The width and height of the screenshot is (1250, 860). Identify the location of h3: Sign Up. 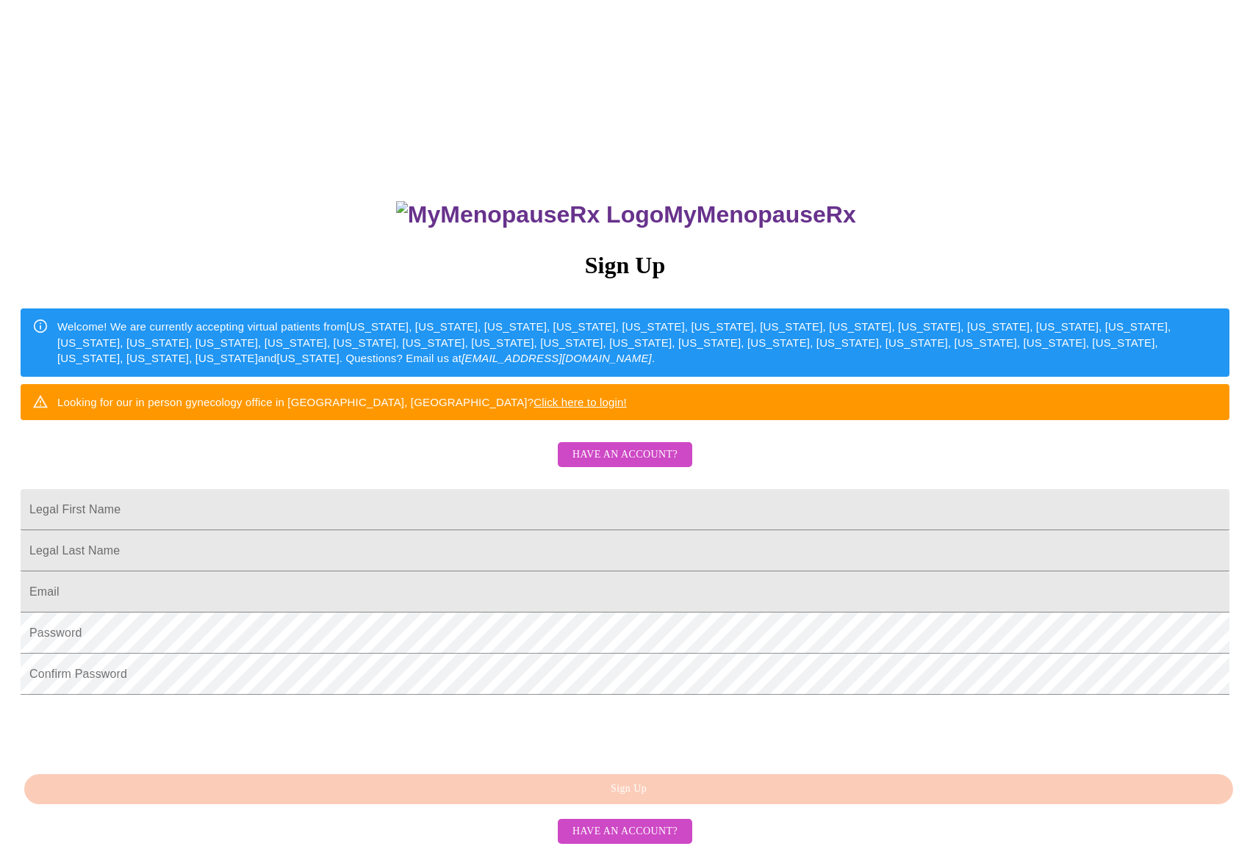
(625, 265).